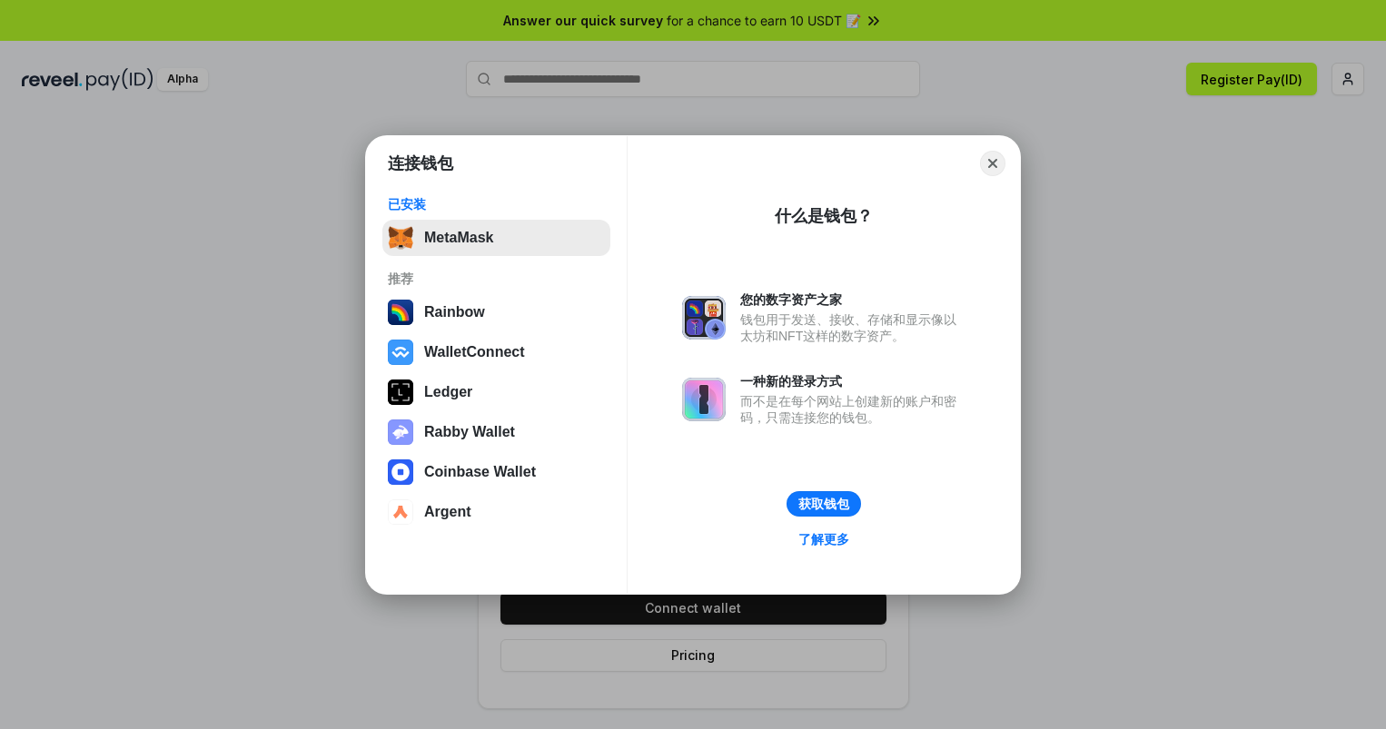 This screenshot has height=729, width=1386. Describe the element at coordinates (454, 312) in the screenshot. I see `div: Rainbow` at that location.